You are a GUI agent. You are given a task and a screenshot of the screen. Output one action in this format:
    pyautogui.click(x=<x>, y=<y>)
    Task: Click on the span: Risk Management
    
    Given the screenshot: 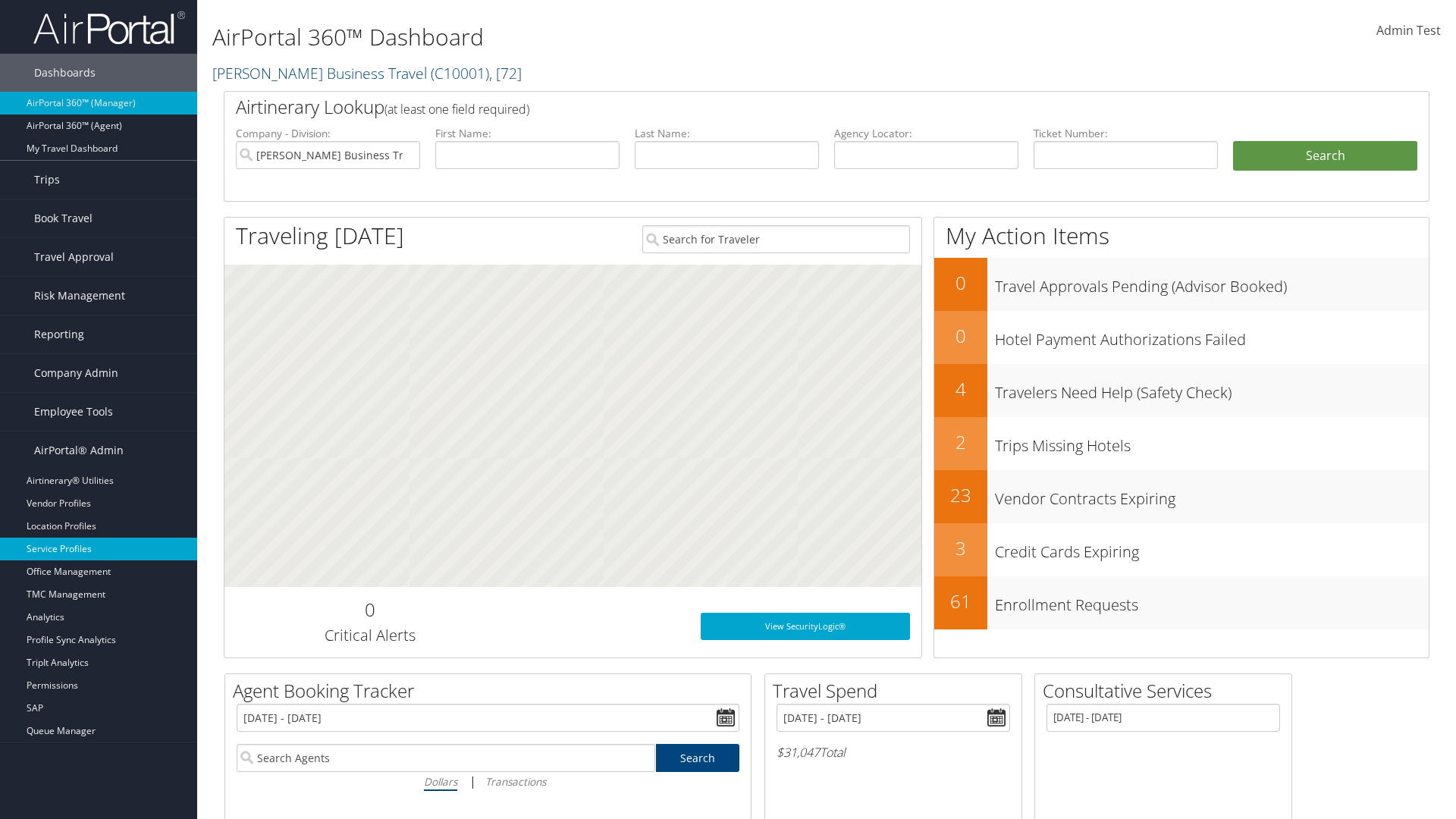 What is the action you would take?
    pyautogui.click(x=80, y=295)
    